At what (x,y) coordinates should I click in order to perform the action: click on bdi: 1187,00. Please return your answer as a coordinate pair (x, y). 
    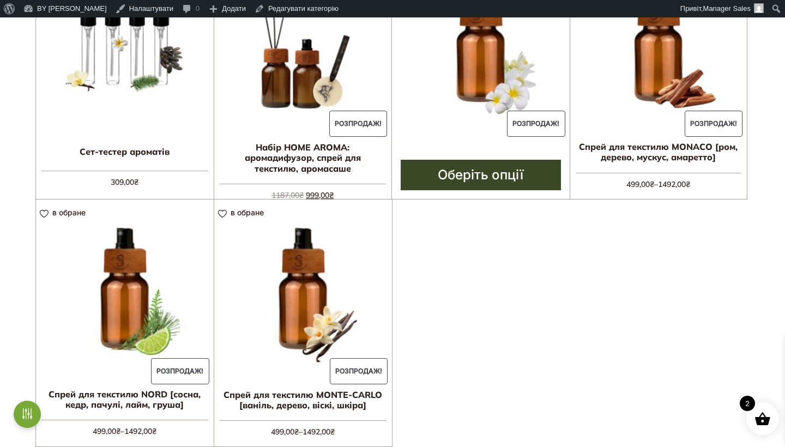
    Looking at the image, I should click on (287, 195).